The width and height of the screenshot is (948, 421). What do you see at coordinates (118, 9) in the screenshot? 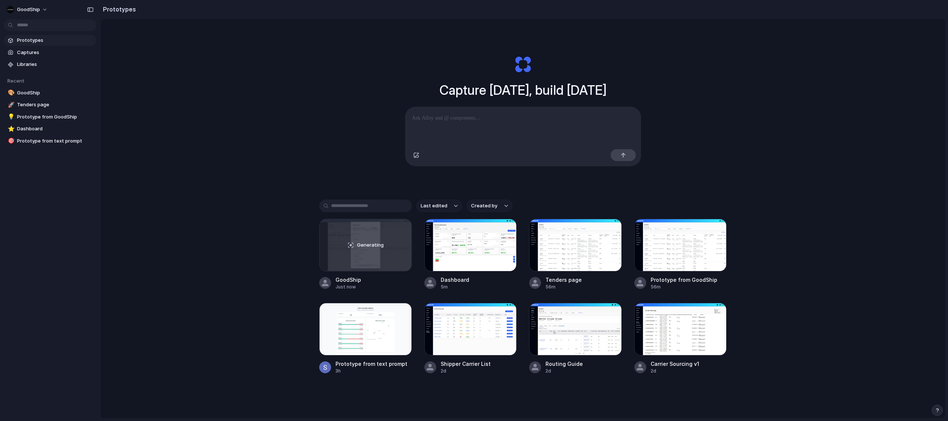
I see `h2: Prototypes` at bounding box center [118, 9].